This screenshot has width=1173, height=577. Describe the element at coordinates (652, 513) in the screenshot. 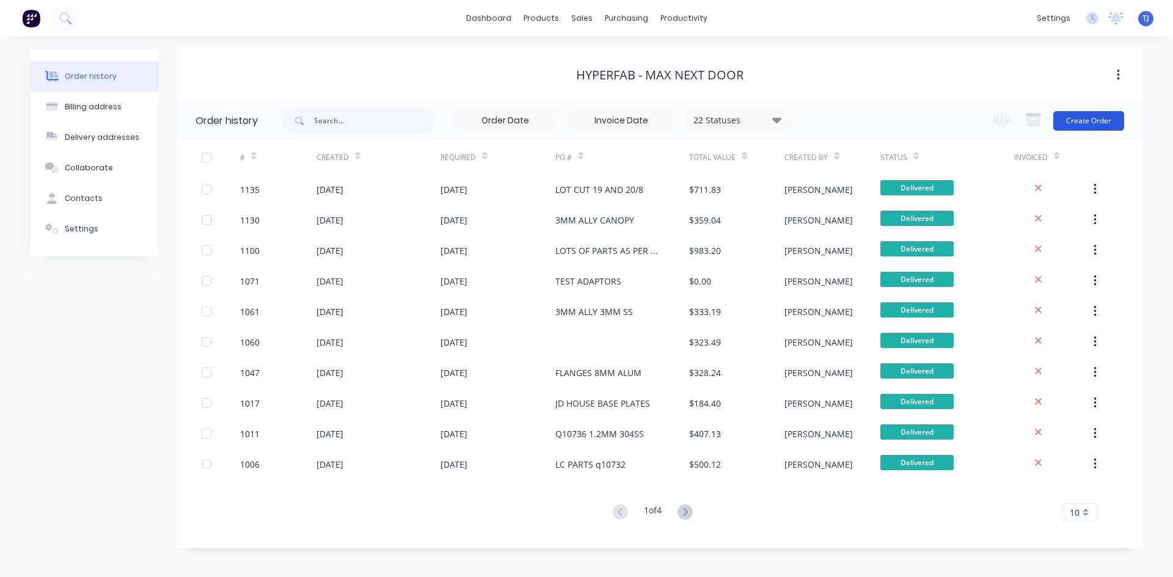

I see `div: 1 of 4` at that location.